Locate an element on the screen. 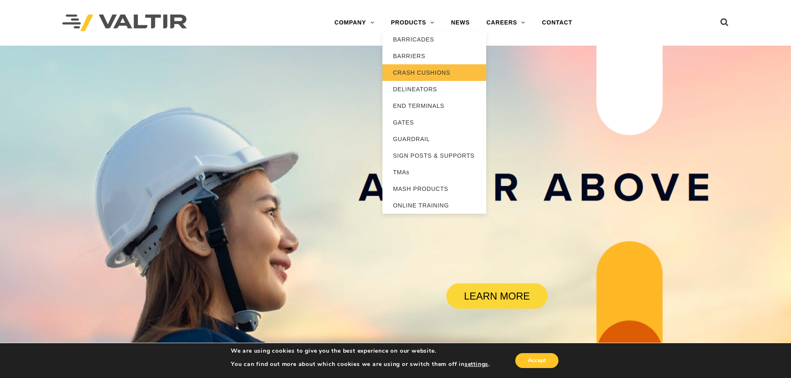 The height and width of the screenshot is (378, 791). a: NEWS is located at coordinates (460, 23).